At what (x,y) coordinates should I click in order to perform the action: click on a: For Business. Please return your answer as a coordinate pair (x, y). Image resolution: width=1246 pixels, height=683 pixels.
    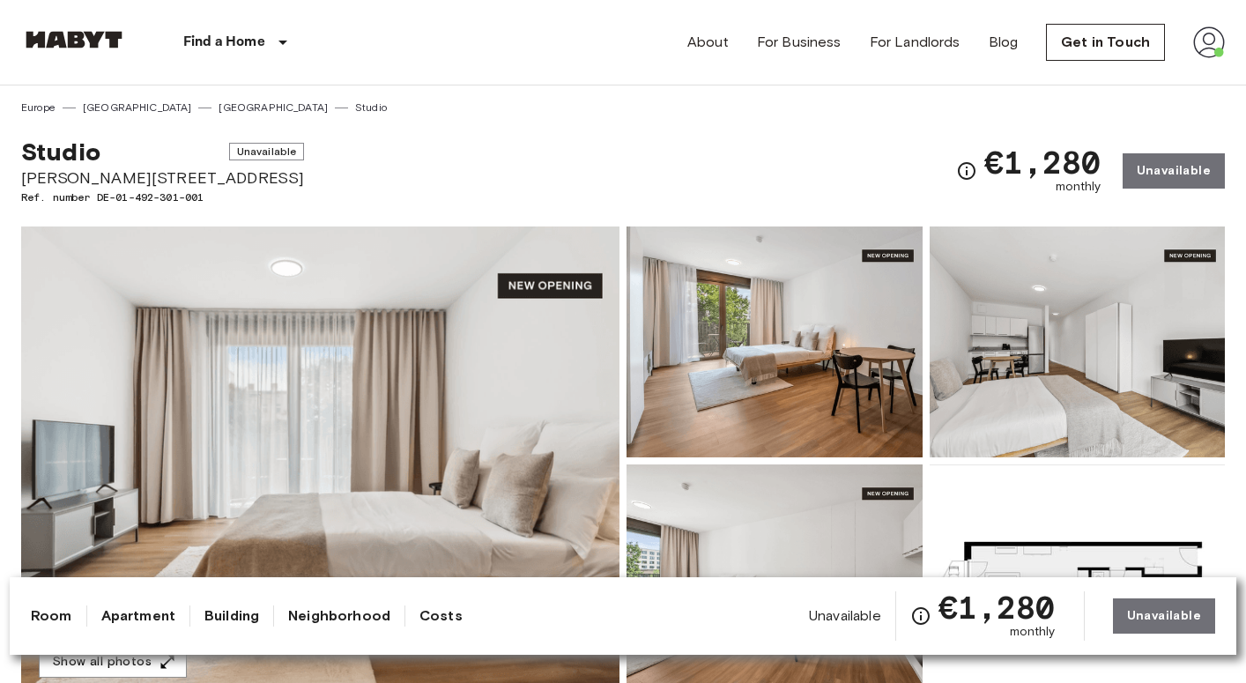
    Looking at the image, I should click on (799, 42).